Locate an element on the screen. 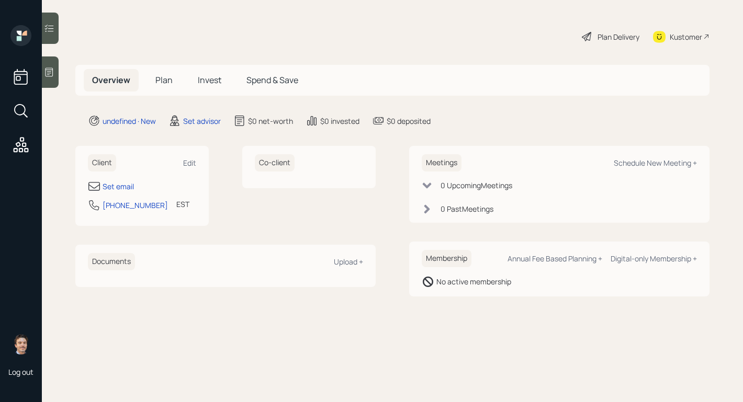 The width and height of the screenshot is (743, 402). span: Invest is located at coordinates (209, 80).